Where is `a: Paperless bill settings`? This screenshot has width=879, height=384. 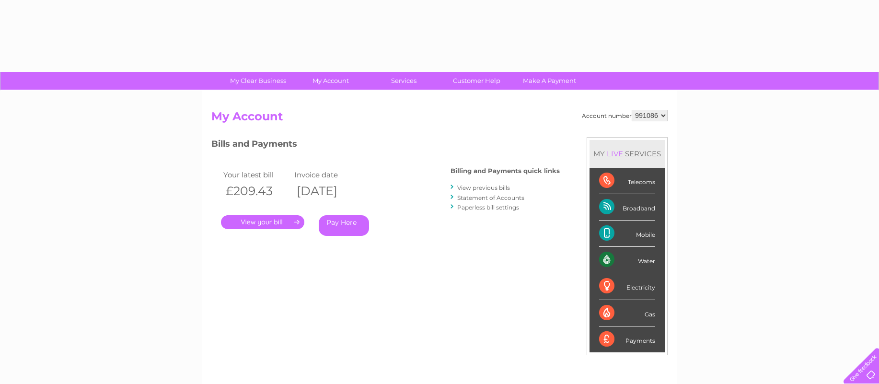 a: Paperless bill settings is located at coordinates (488, 207).